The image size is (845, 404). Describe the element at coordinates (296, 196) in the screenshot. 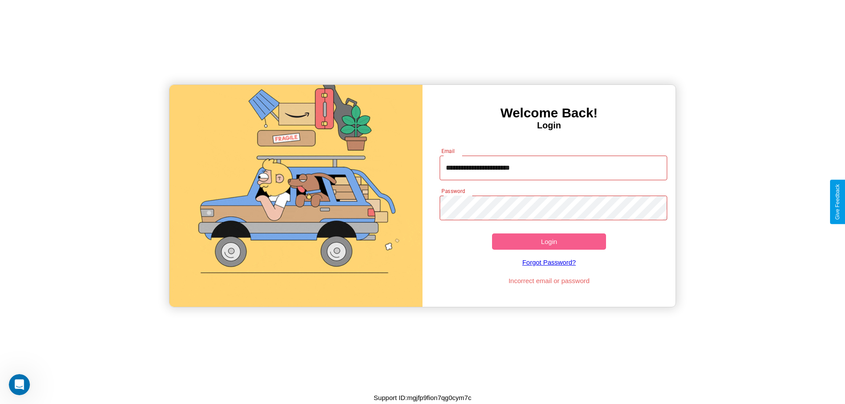

I see `img: gif` at that location.